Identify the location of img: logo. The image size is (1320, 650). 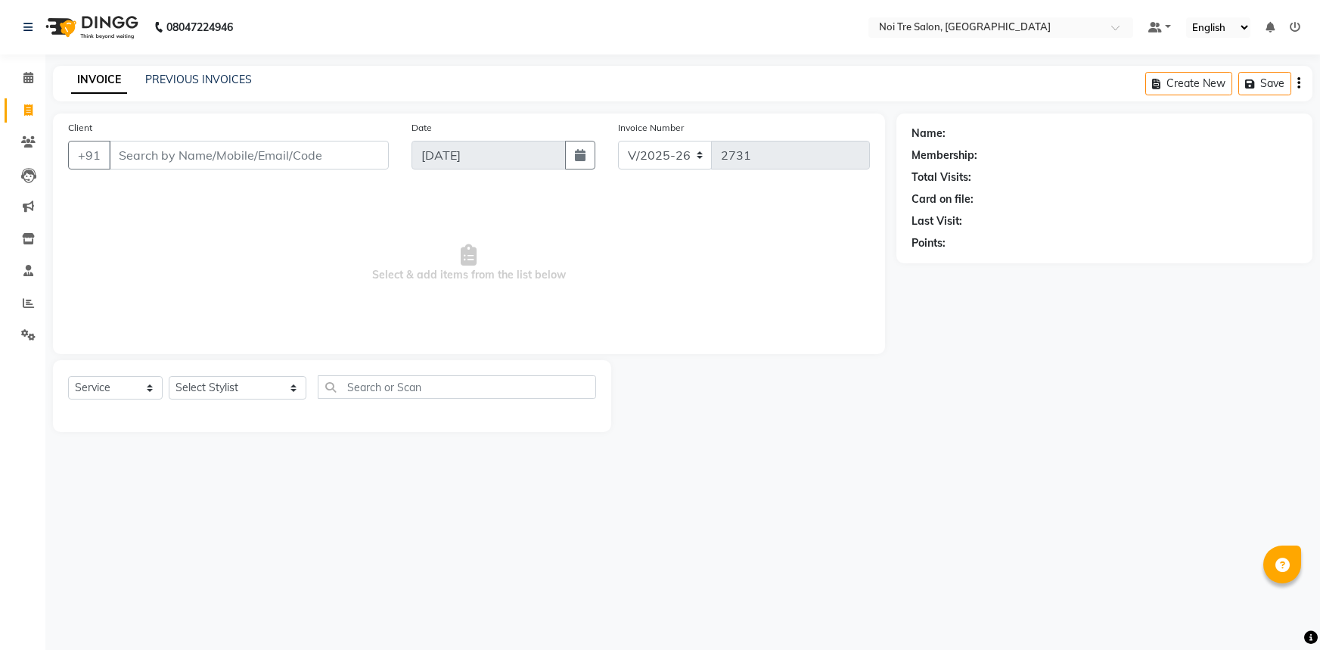
(90, 27).